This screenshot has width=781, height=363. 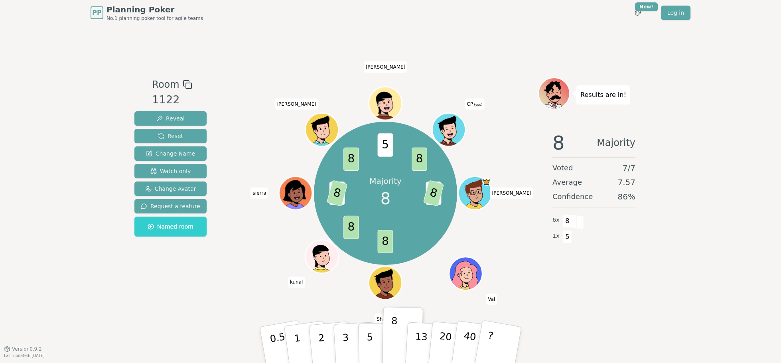 What do you see at coordinates (170, 118) in the screenshot?
I see `button: Reveal` at bounding box center [170, 118].